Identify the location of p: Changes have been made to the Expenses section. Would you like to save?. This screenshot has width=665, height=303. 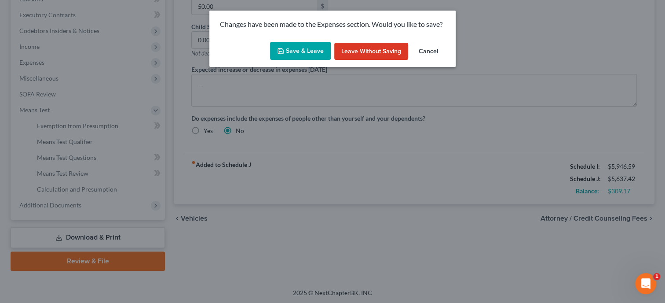
(332, 24).